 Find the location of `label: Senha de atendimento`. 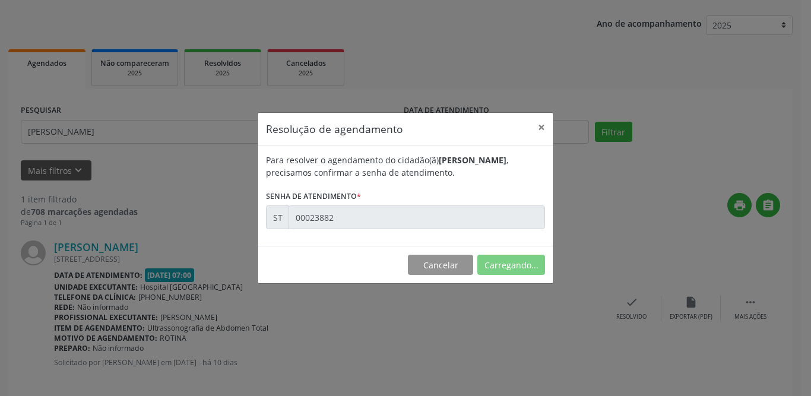

label: Senha de atendimento is located at coordinates (313, 196).